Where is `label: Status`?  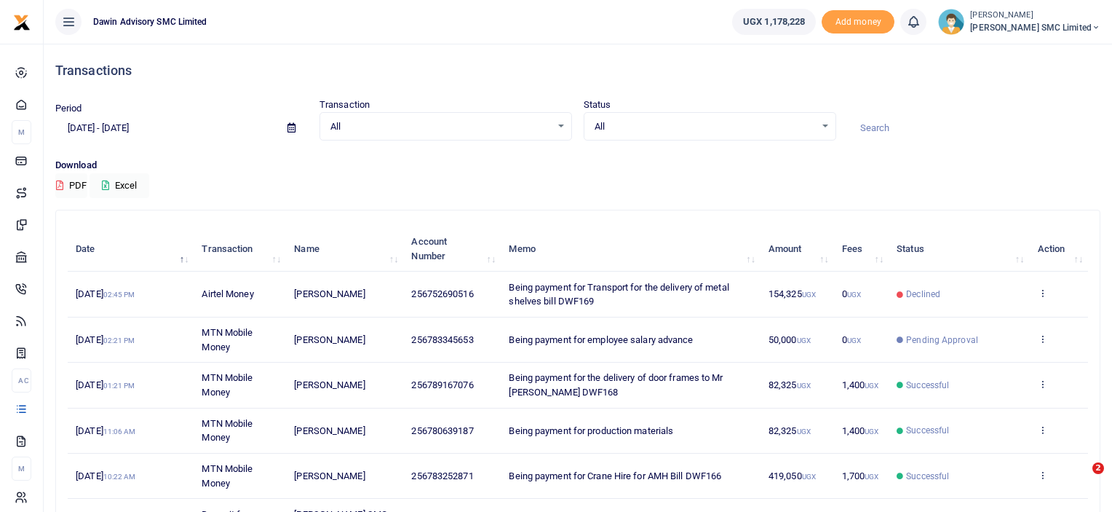 label: Status is located at coordinates (597, 105).